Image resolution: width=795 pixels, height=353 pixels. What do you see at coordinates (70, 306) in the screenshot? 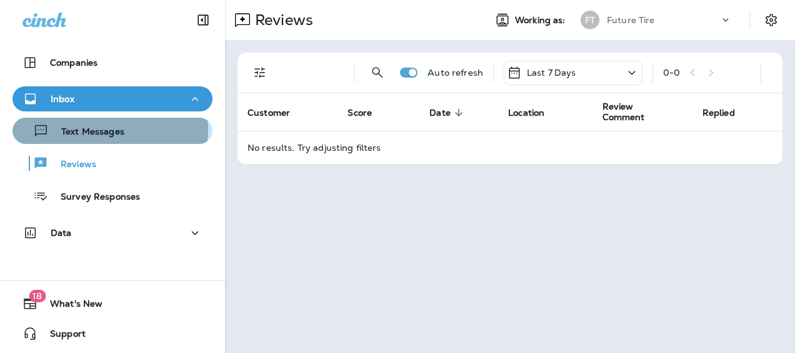
I see `span: What's New` at bounding box center [70, 306].